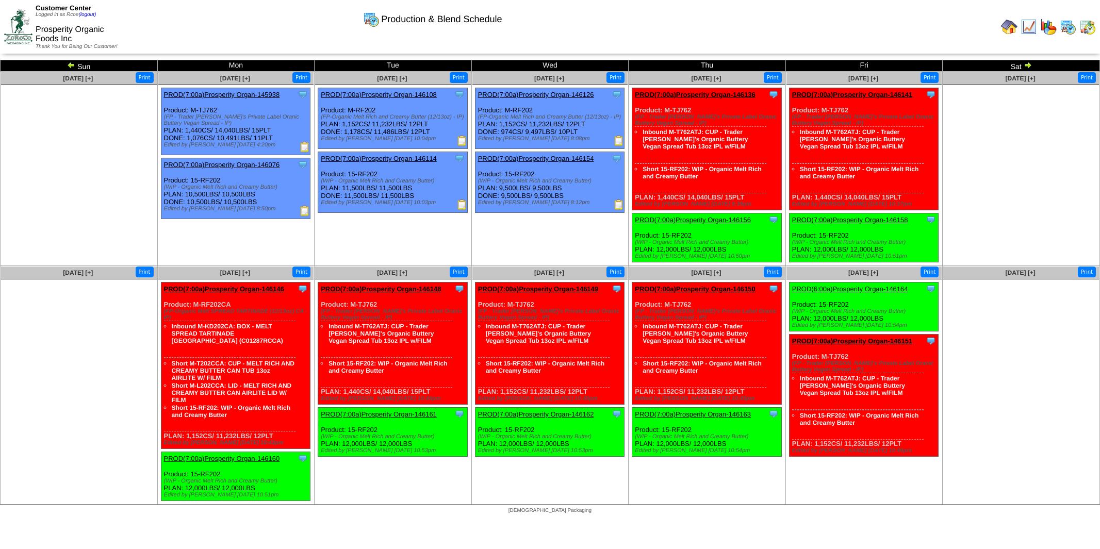 The image size is (1100, 549). Describe the element at coordinates (551, 117) in the screenshot. I see `div: (FP-Organic Melt Rich and Creamy Butter (12/13oz) - IP)` at that location.